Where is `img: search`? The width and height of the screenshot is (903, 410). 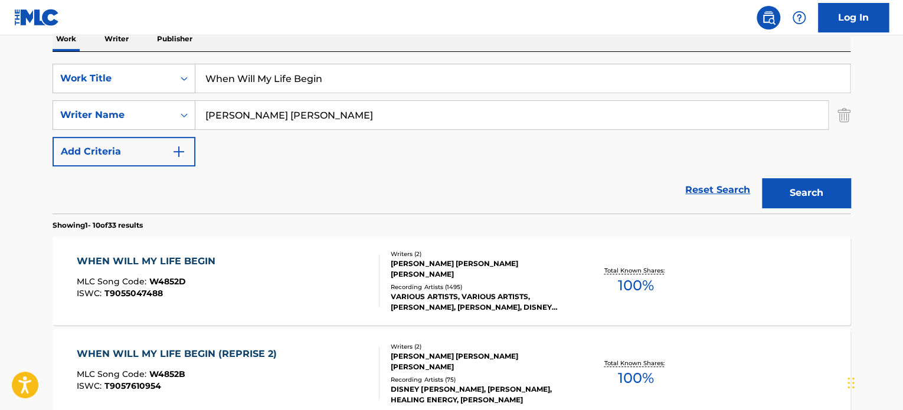
img: search is located at coordinates (769, 18).